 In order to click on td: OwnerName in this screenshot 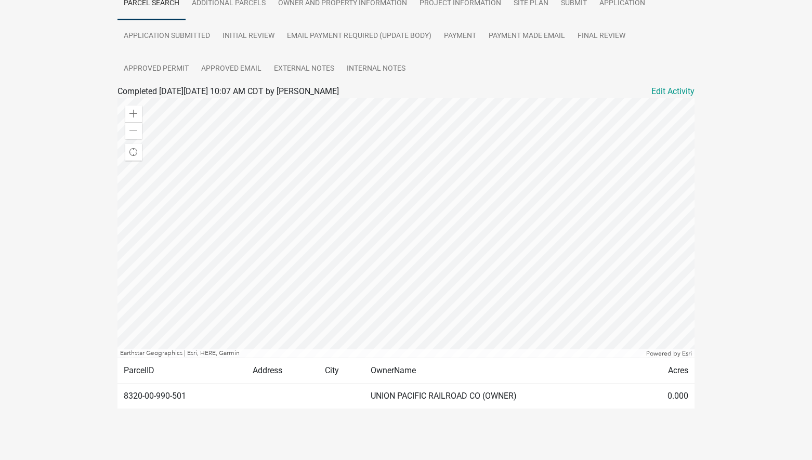, I will do `click(500, 370)`.